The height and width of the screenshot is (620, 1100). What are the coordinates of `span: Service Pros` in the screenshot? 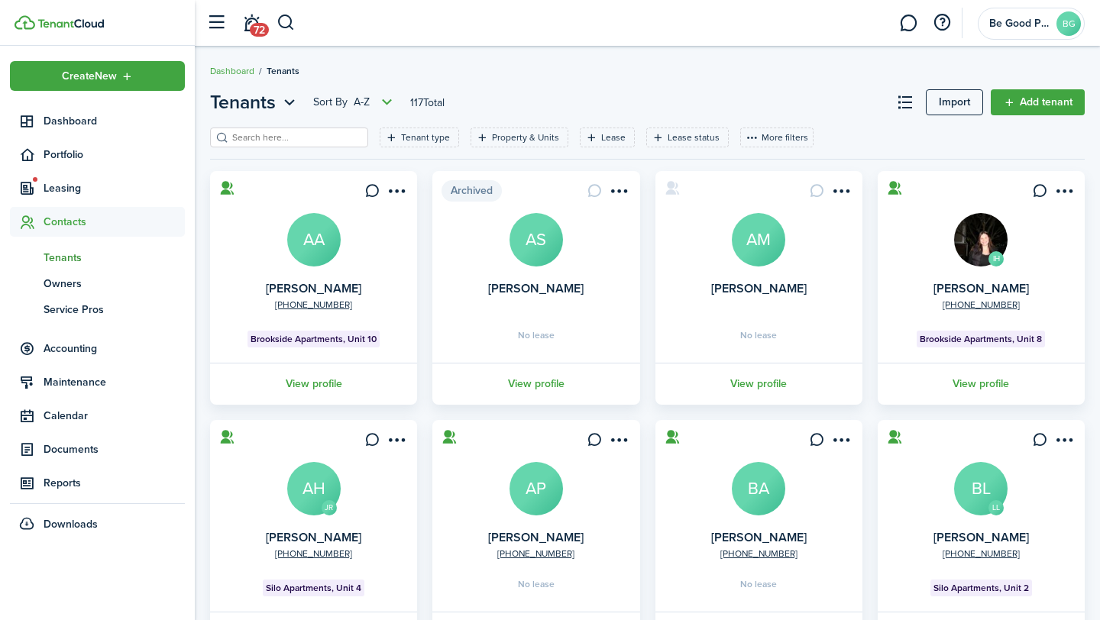 It's located at (114, 309).